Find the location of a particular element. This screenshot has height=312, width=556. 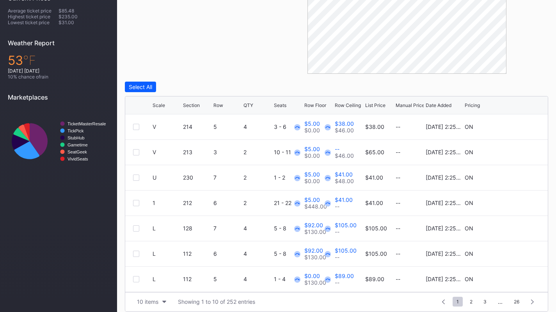

div: 212 is located at coordinates (197, 203).